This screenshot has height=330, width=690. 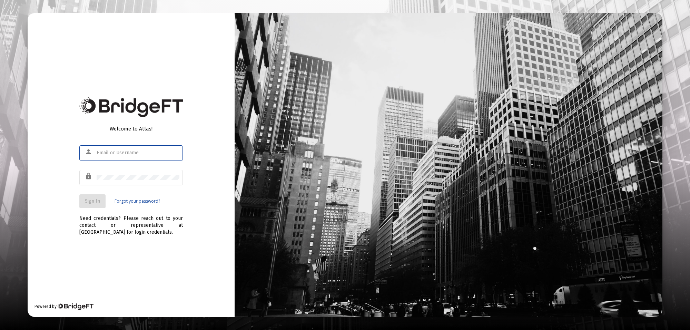 What do you see at coordinates (92, 201) in the screenshot?
I see `span: Sign In` at bounding box center [92, 201].